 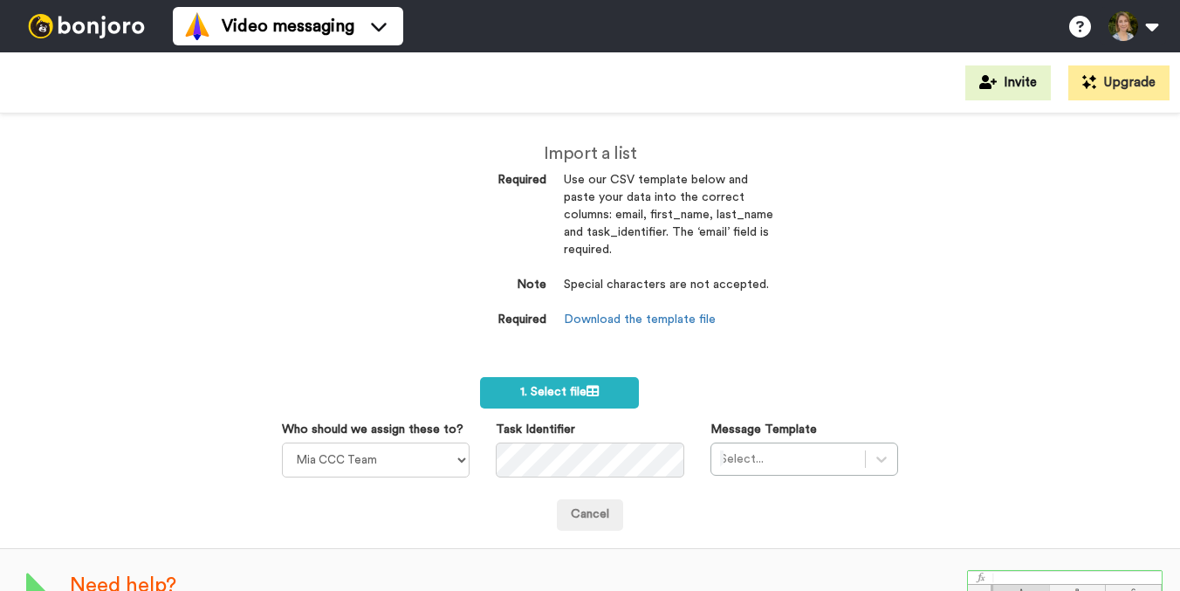 I want to click on a: Invite, so click(x=1008, y=83).